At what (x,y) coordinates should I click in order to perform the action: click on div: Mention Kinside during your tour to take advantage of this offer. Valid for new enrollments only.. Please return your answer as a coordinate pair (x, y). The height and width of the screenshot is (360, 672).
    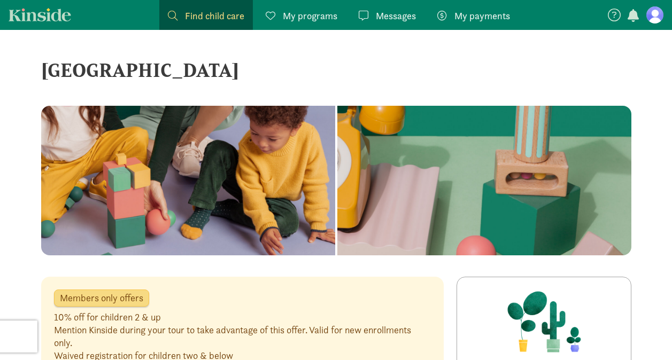
    Looking at the image, I should click on (242, 337).